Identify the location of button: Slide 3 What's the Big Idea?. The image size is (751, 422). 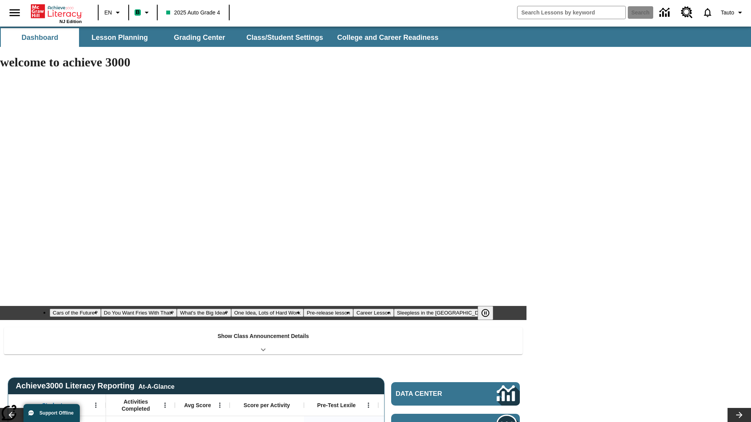
(204, 313).